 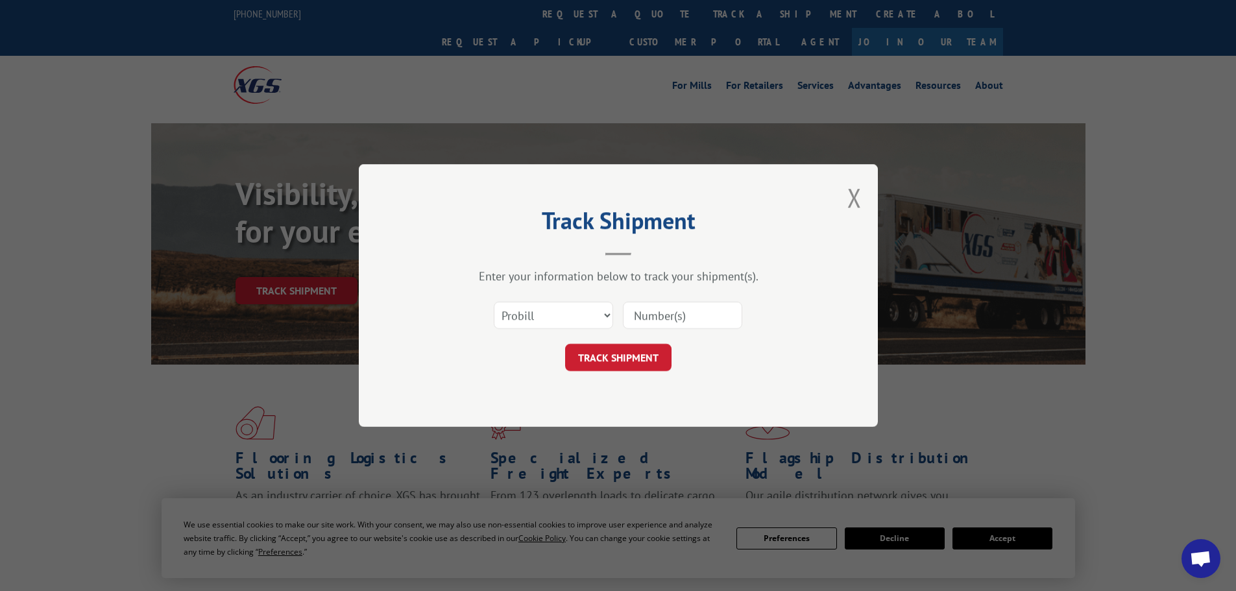 I want to click on div: Open chat, so click(x=1201, y=559).